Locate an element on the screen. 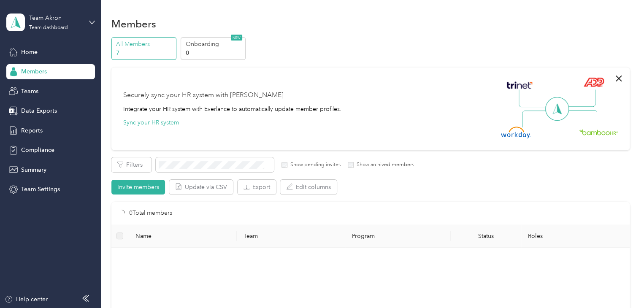  img: BambooHR is located at coordinates (599, 132).